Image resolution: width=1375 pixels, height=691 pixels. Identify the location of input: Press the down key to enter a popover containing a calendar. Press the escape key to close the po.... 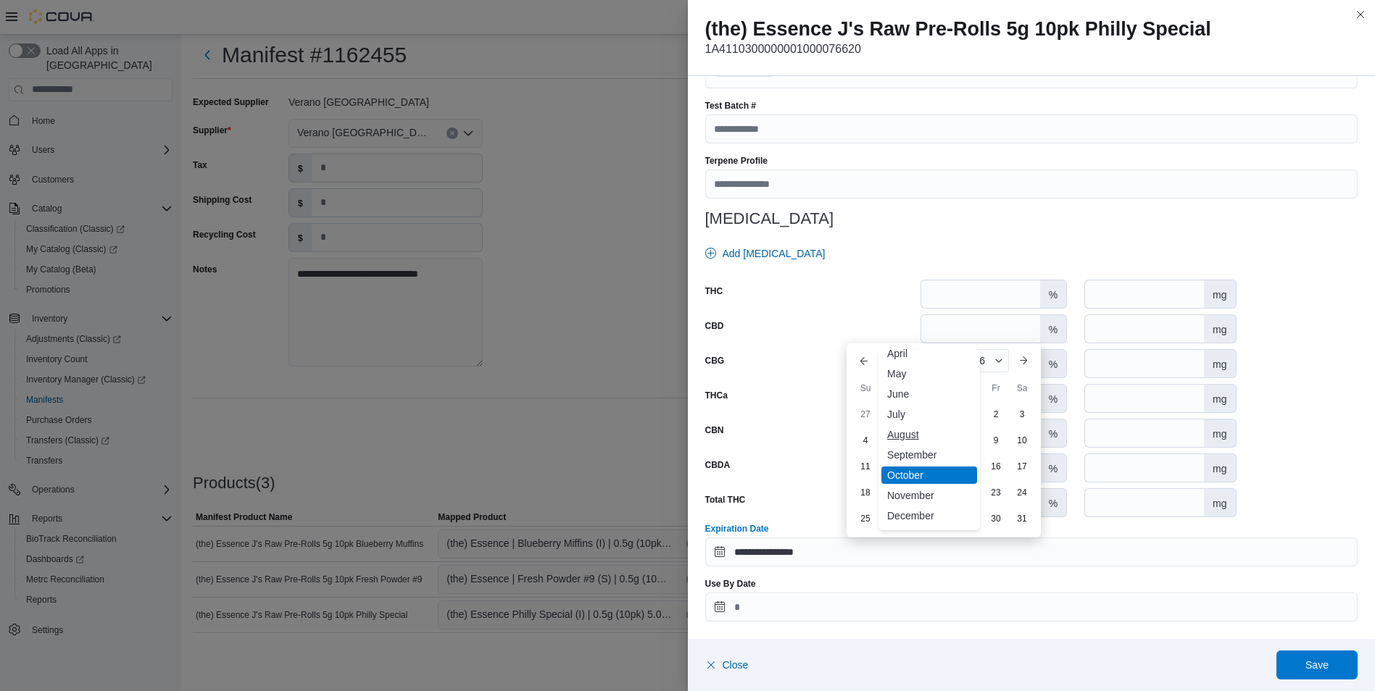
(1031, 552).